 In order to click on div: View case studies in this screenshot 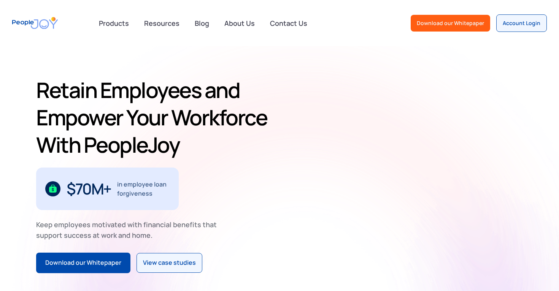, I will do `click(169, 263)`.